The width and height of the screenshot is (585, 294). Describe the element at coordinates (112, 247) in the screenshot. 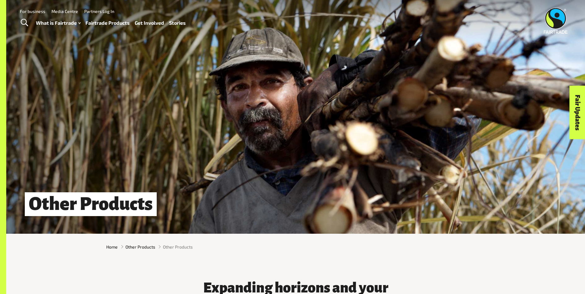

I see `span: Home` at that location.